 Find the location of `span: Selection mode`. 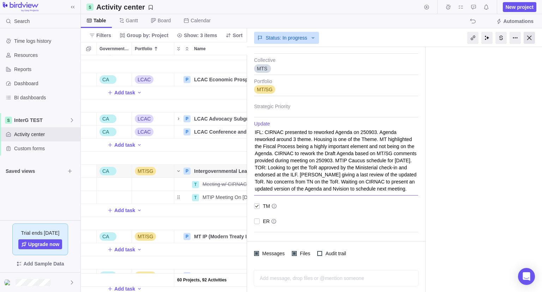

span: Selection mode is located at coordinates (89, 49).